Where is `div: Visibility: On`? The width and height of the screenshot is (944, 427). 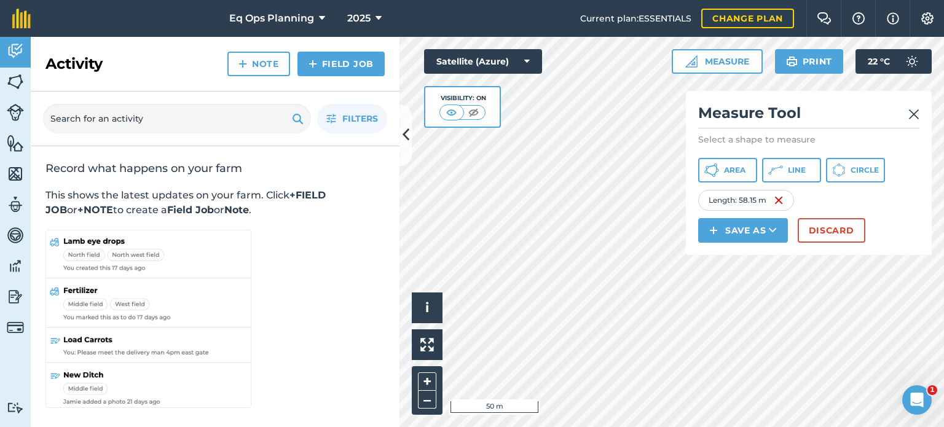 div: Visibility: On is located at coordinates (463, 98).